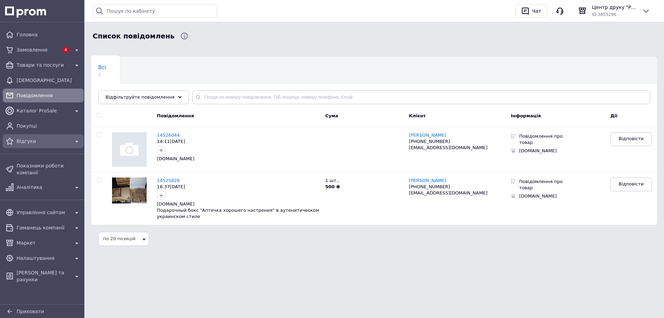 The image size is (664, 318). What do you see at coordinates (49, 169) in the screenshot?
I see `span: Показники роботи компанії` at bounding box center [49, 169].